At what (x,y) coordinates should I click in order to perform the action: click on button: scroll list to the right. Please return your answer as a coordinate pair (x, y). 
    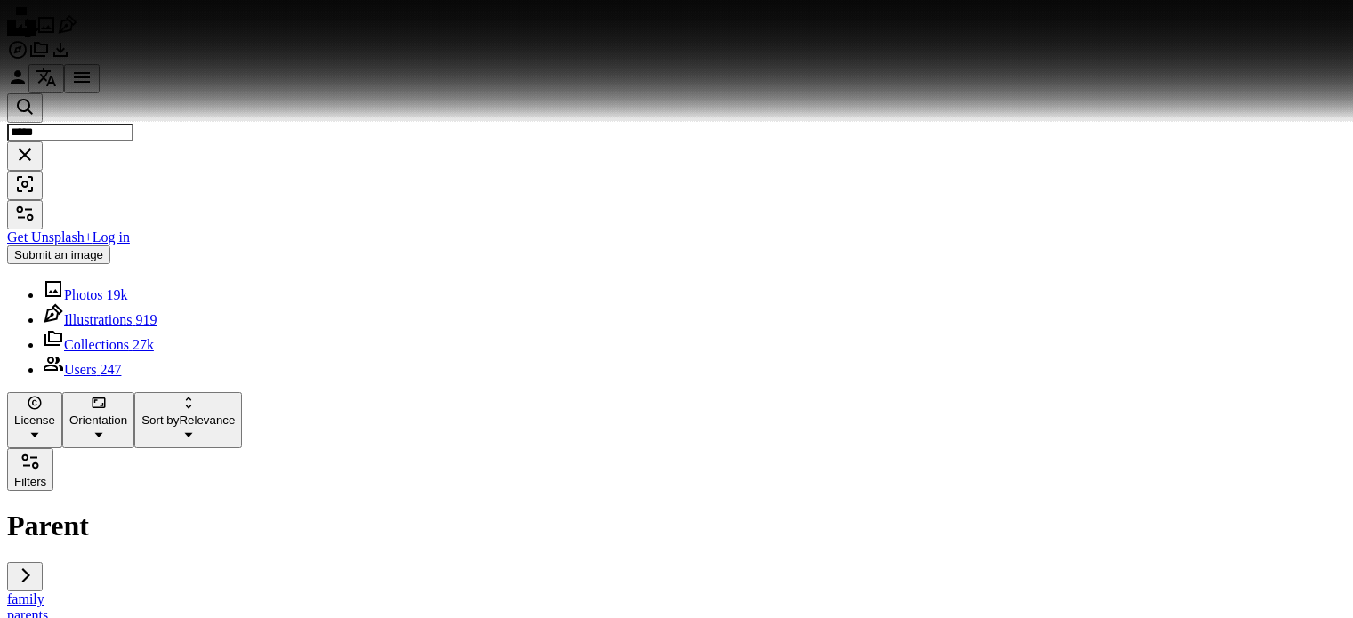
    Looking at the image, I should click on (25, 576).